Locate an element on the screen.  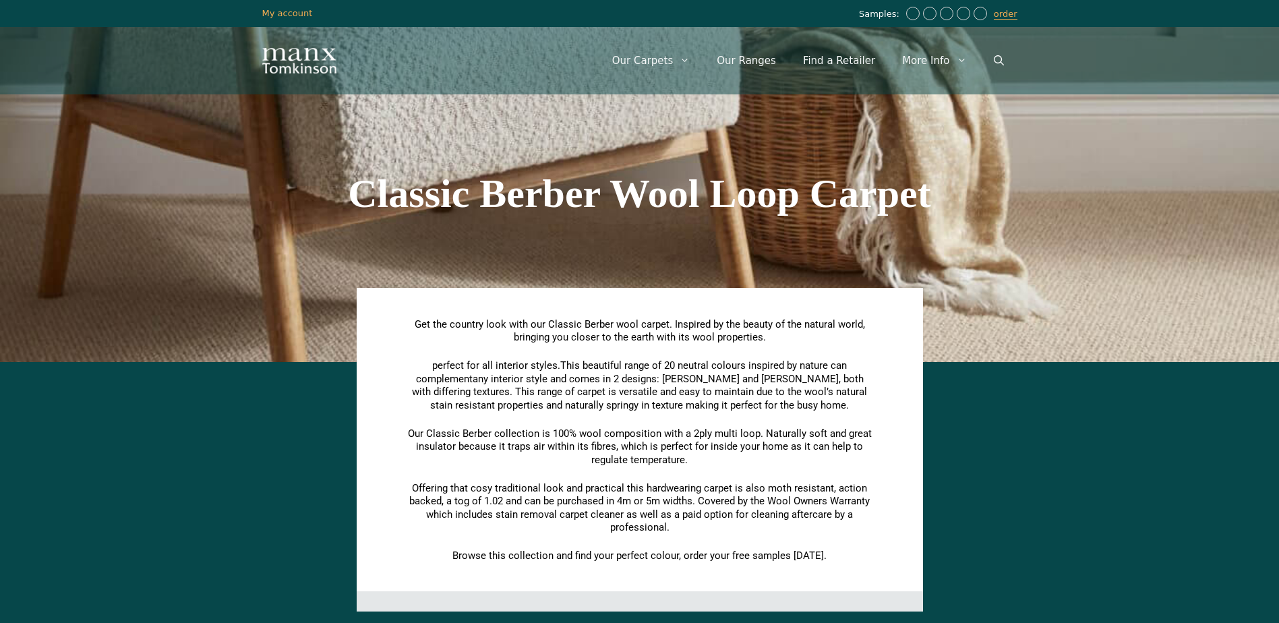
a: order is located at coordinates (1005, 14).